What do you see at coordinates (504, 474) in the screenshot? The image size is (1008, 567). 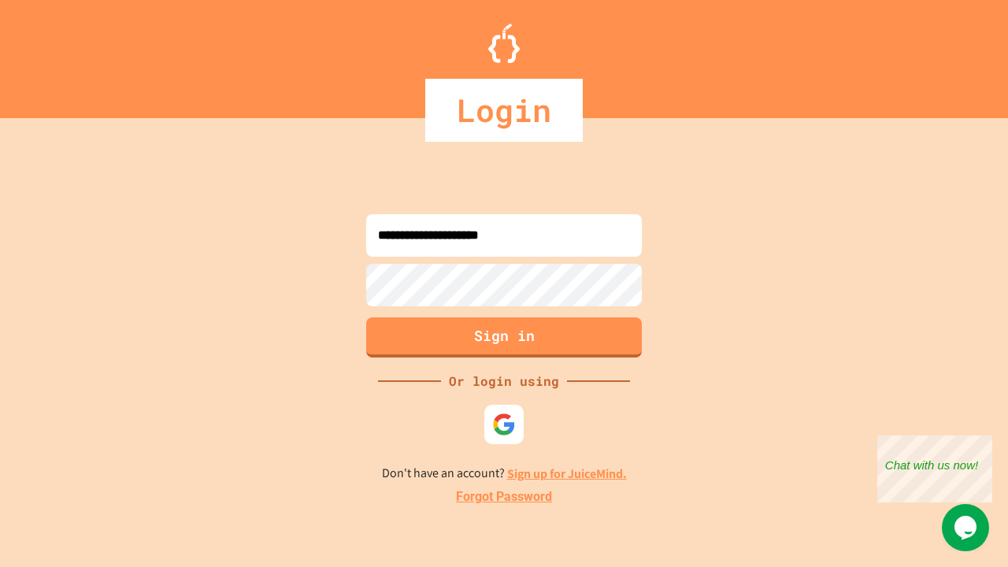 I see `p: Don't have an account?` at bounding box center [504, 474].